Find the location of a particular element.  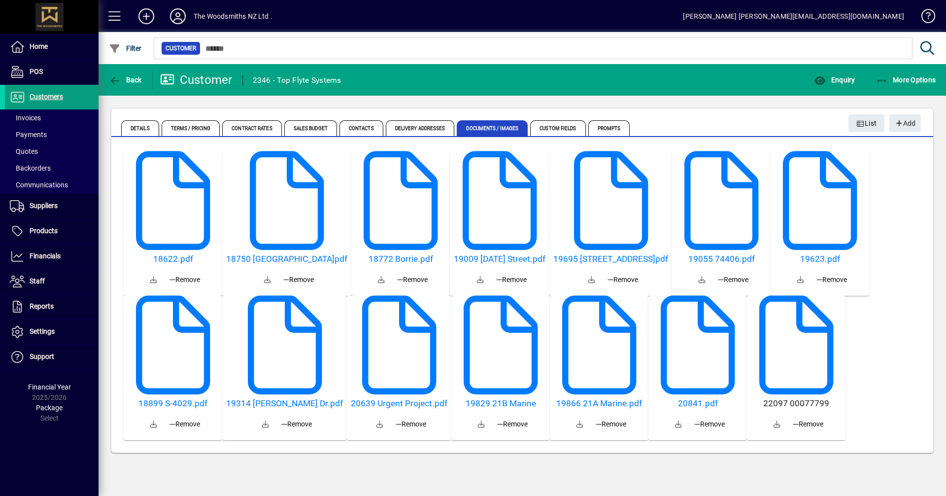

h5: 18772 Borrie.pdf is located at coordinates (401, 259).